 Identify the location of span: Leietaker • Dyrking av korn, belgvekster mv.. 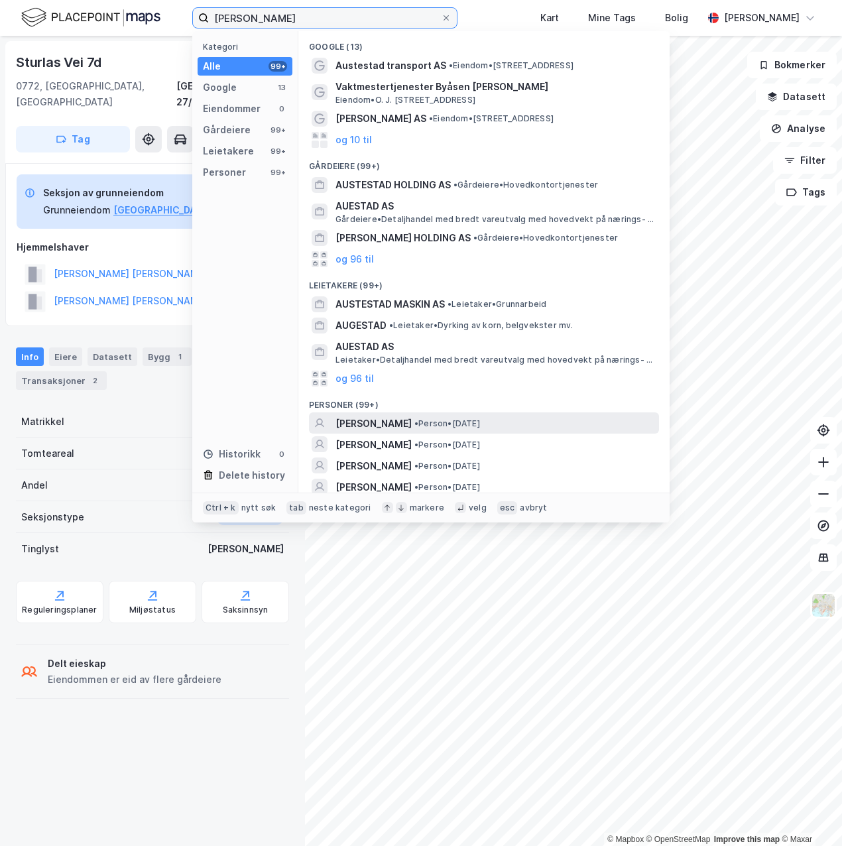
(481, 325).